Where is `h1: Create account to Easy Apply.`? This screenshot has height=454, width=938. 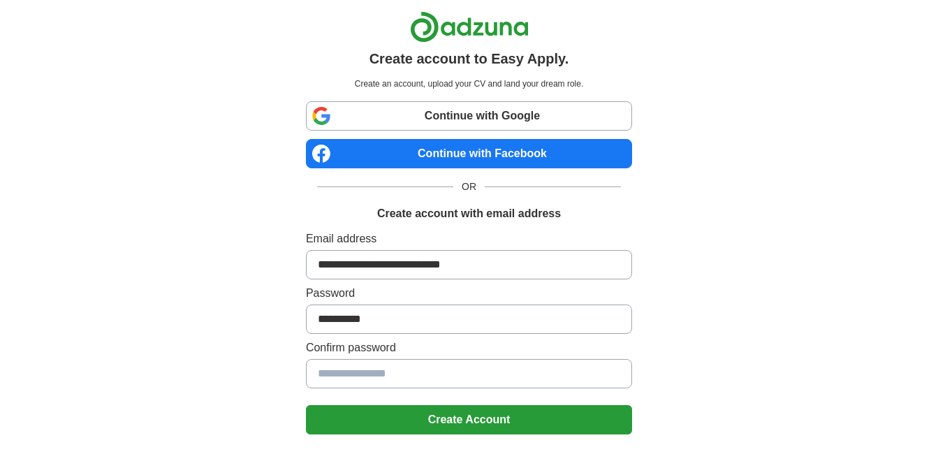 h1: Create account to Easy Apply. is located at coordinates (469, 59).